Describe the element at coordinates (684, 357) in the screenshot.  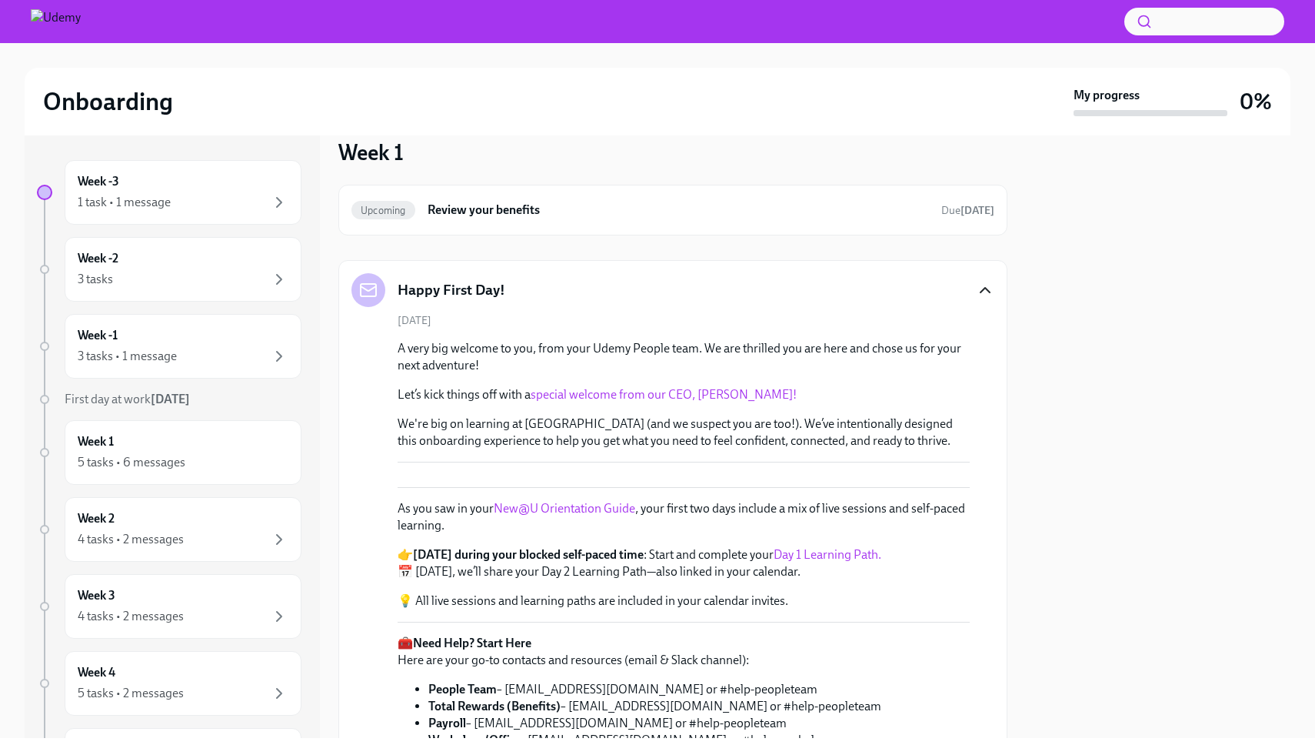
I see `p: A very big welcome to you, from your Udemy People team. We are thrilled you are here and chose us...` at that location.